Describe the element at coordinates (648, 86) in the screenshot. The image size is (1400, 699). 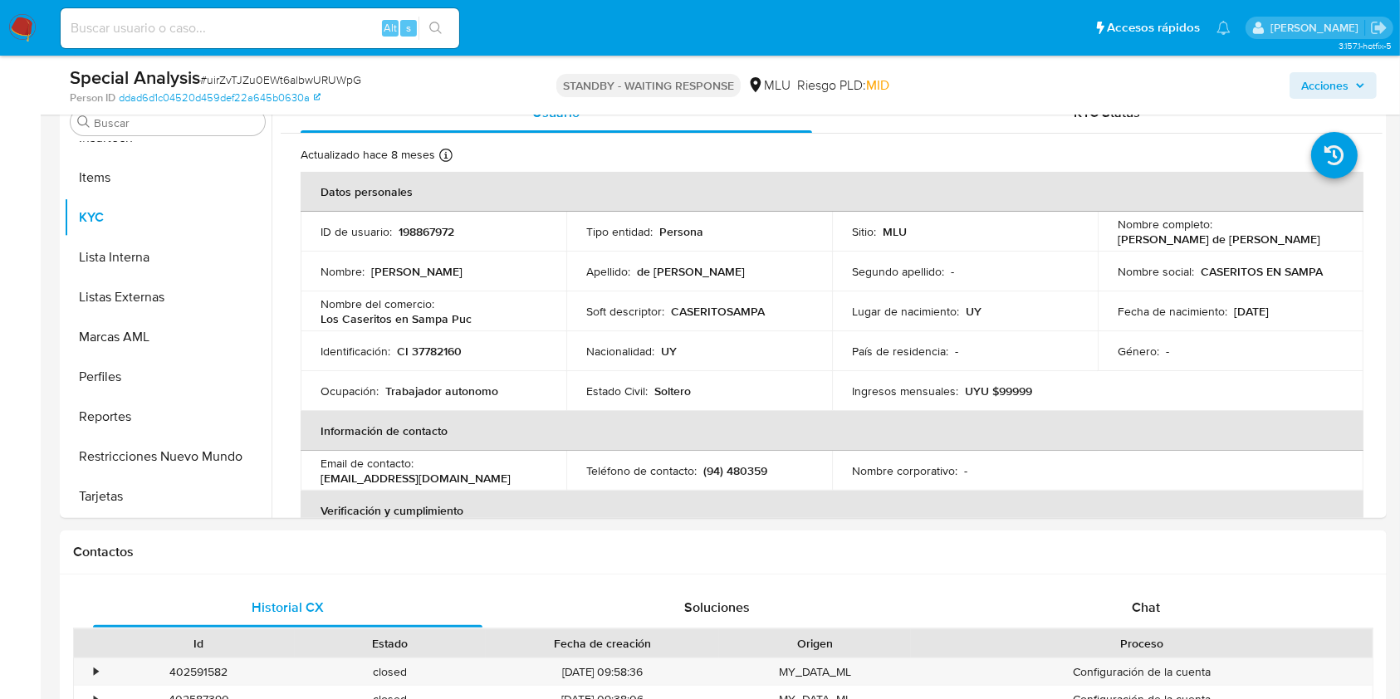
I see `p: STANDBY - WAITING RESPONSE` at that location.